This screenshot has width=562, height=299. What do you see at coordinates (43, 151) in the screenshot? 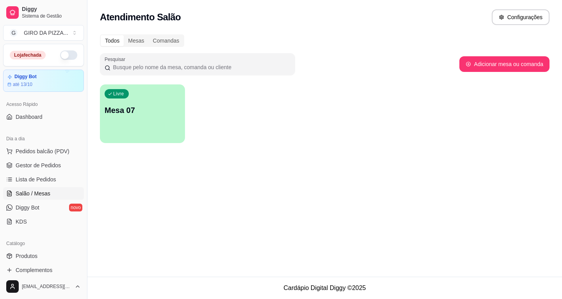
I see `button: Pedidos balcão (PDV)` at bounding box center [43, 151].